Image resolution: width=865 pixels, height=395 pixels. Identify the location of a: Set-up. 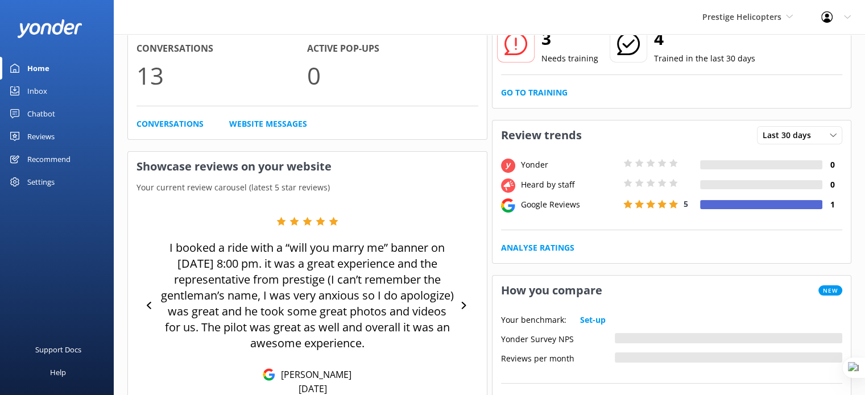
(592, 320).